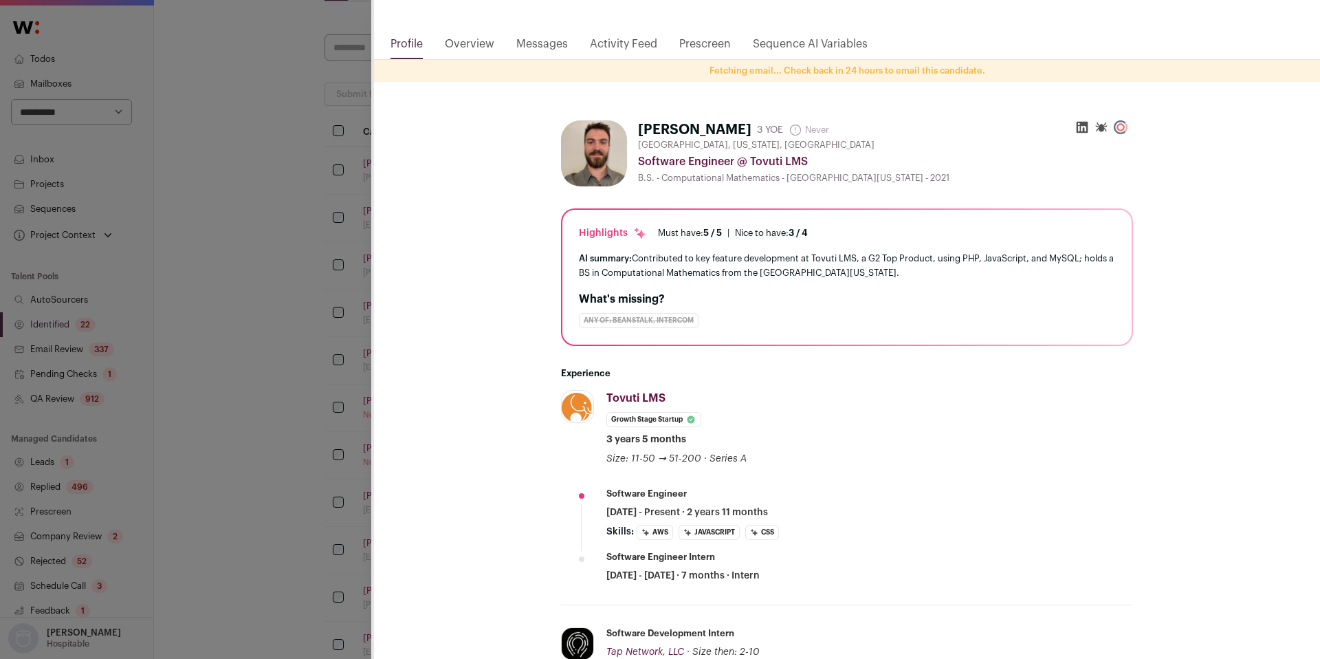 The image size is (1320, 659). Describe the element at coordinates (810, 47) in the screenshot. I see `a: Sequence AI Variables` at that location.